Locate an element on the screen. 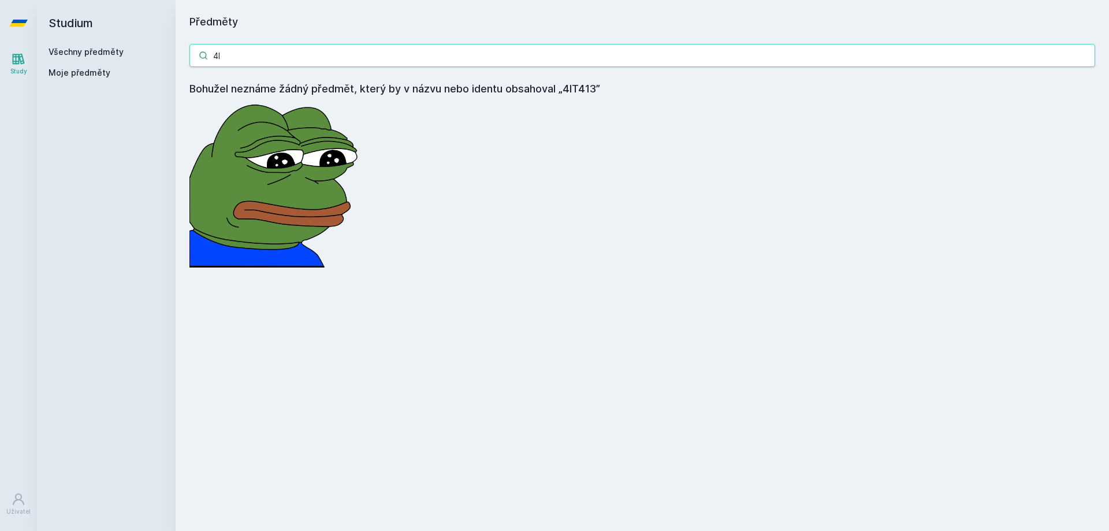 Image resolution: width=1109 pixels, height=531 pixels. div: Study is located at coordinates (18, 71).